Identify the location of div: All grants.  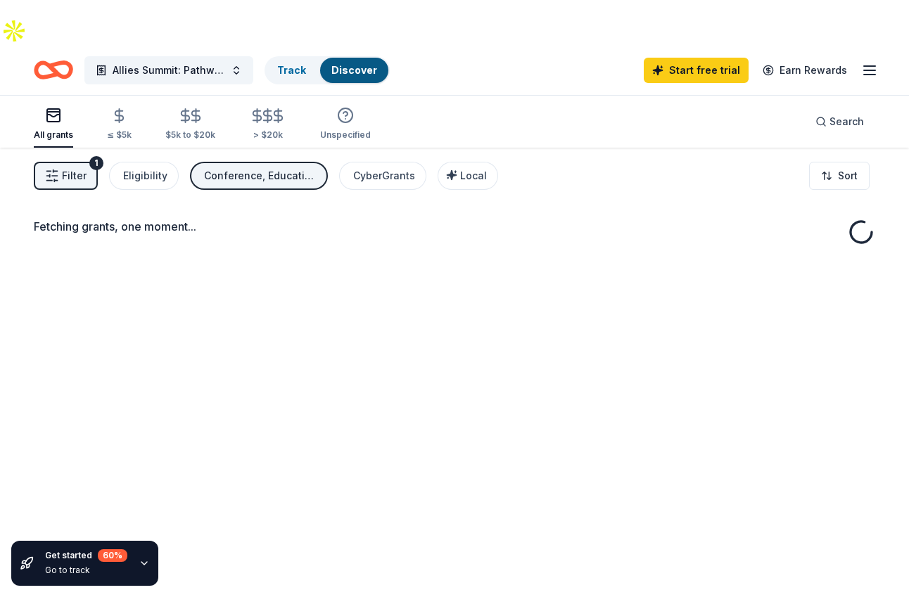
(53, 135).